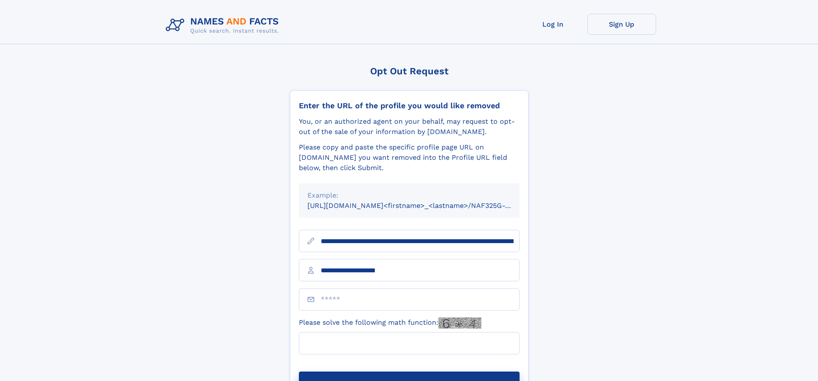 The width and height of the screenshot is (818, 381). Describe the element at coordinates (409, 71) in the screenshot. I see `div: Opt Out Request` at that location.